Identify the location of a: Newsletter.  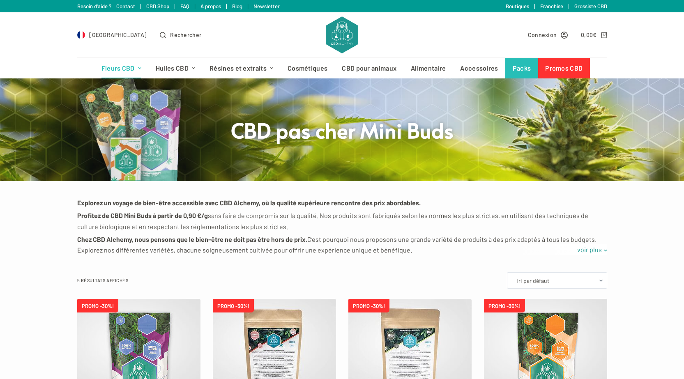
(267, 6).